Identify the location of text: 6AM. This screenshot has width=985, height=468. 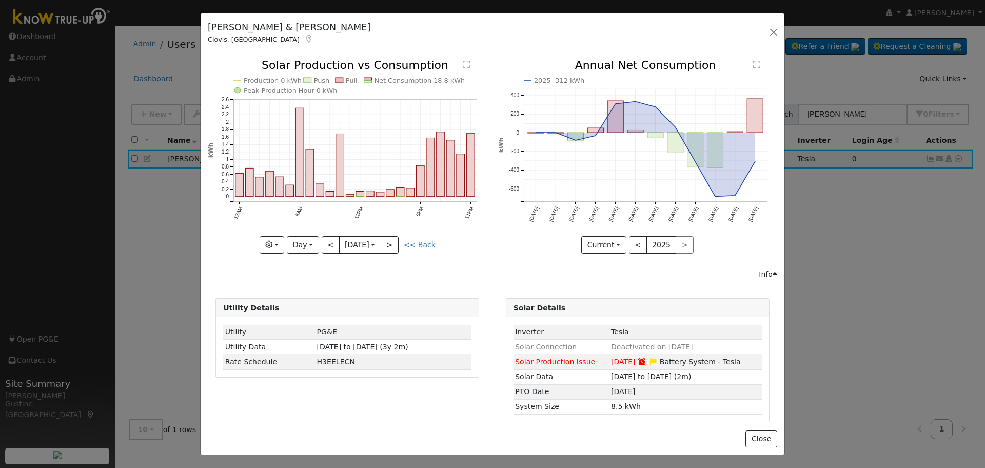
(299, 211).